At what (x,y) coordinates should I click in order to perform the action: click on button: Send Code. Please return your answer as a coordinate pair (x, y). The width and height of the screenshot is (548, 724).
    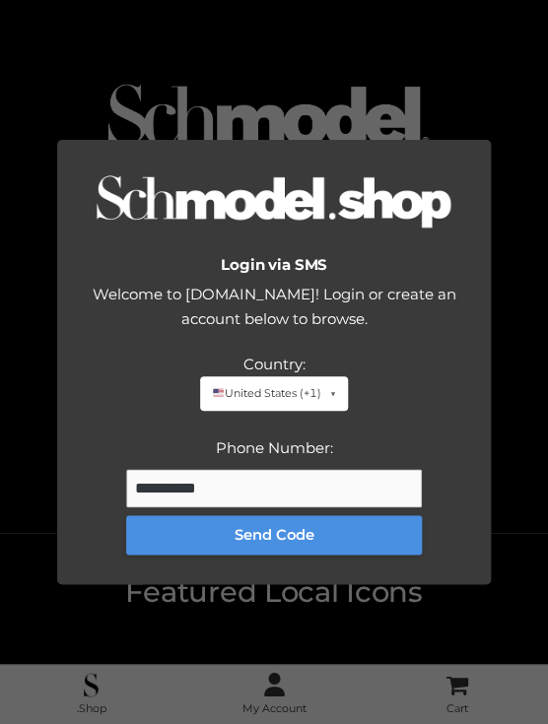
    Looking at the image, I should click on (274, 535).